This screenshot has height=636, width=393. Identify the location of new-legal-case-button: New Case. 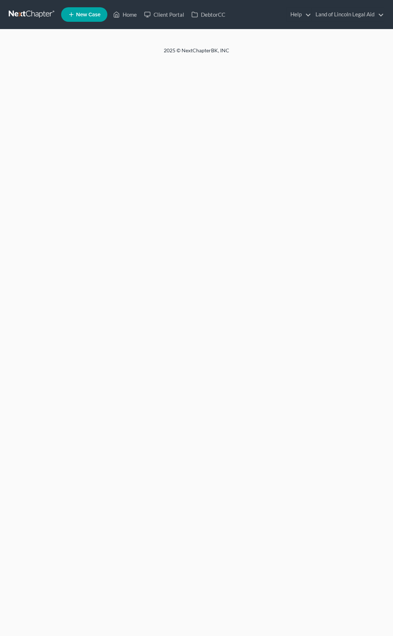
(84, 15).